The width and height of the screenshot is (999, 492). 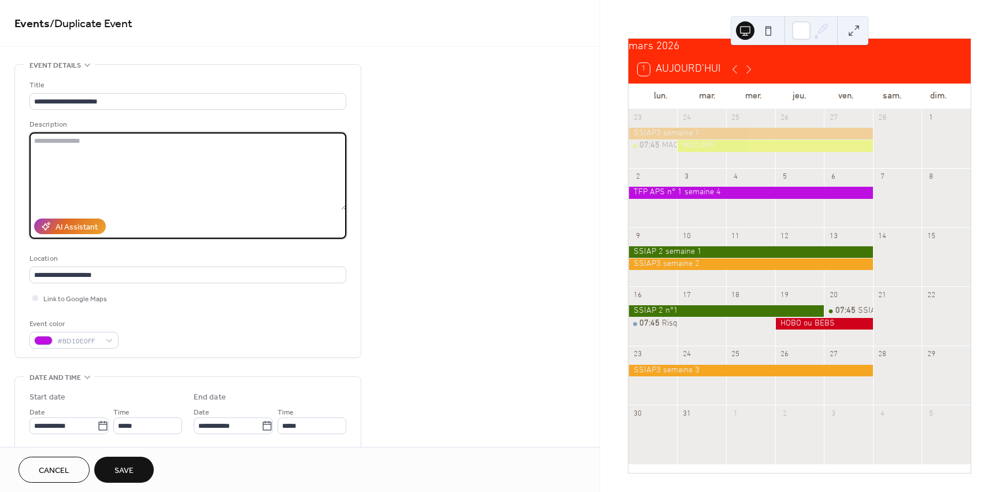 What do you see at coordinates (55, 378) in the screenshot?
I see `span: Date and time` at bounding box center [55, 378].